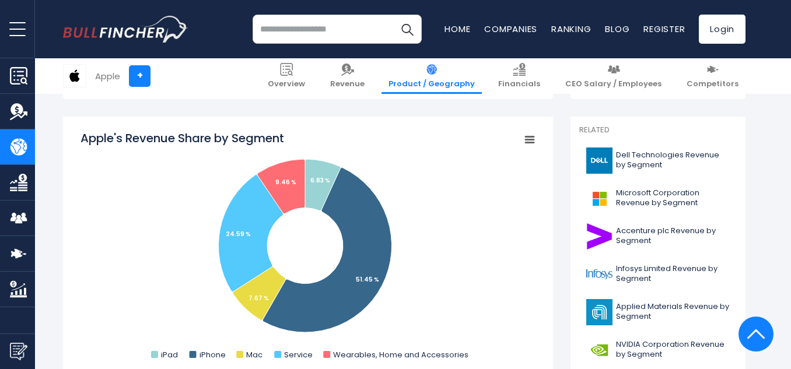 Image resolution: width=791 pixels, height=369 pixels. What do you see at coordinates (212, 355) in the screenshot?
I see `text: iPhone` at bounding box center [212, 355].